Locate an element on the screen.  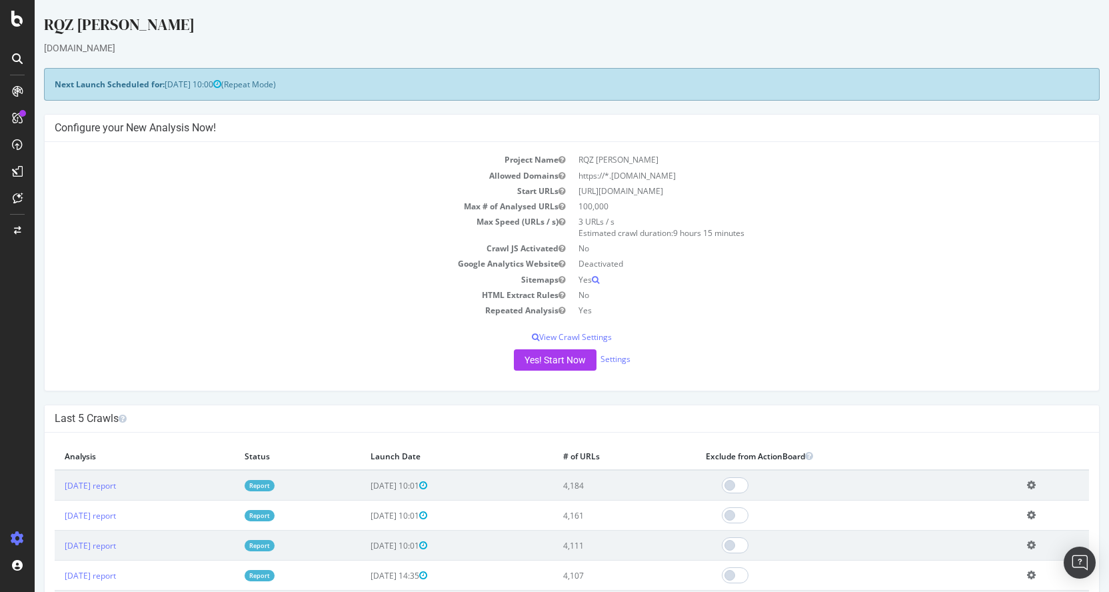
td: 100,000 is located at coordinates (796, 206).